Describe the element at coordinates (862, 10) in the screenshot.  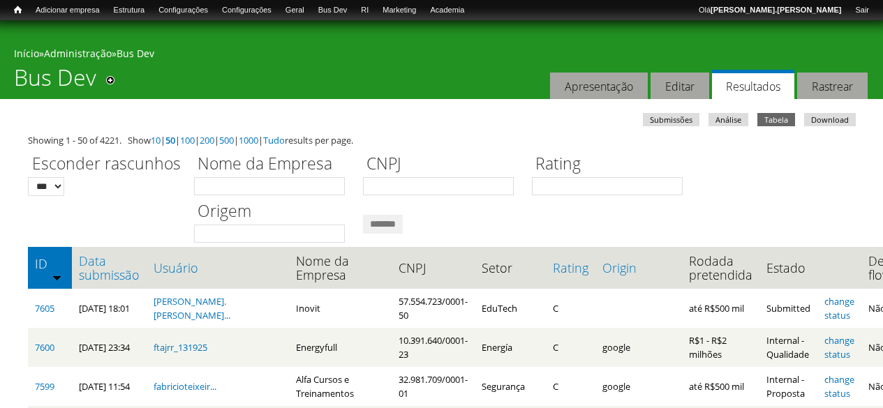
I see `a: Sair` at that location.